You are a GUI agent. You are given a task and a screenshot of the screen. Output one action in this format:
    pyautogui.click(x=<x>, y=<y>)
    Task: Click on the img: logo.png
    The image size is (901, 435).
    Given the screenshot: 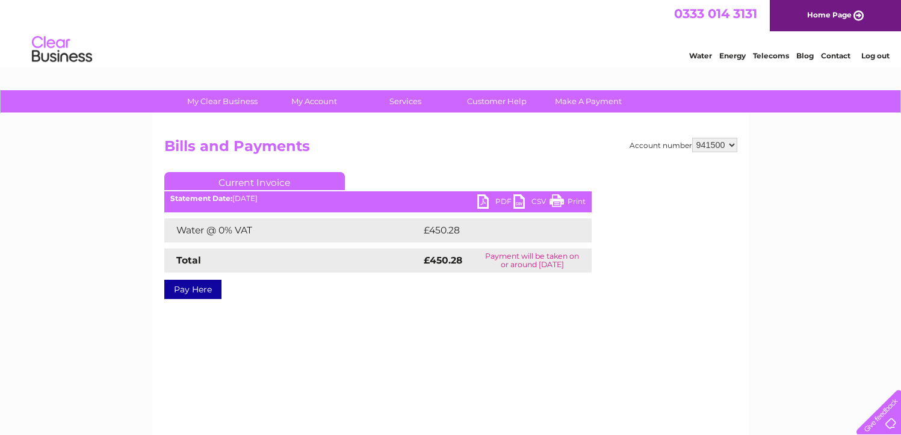 What is the action you would take?
    pyautogui.click(x=62, y=49)
    